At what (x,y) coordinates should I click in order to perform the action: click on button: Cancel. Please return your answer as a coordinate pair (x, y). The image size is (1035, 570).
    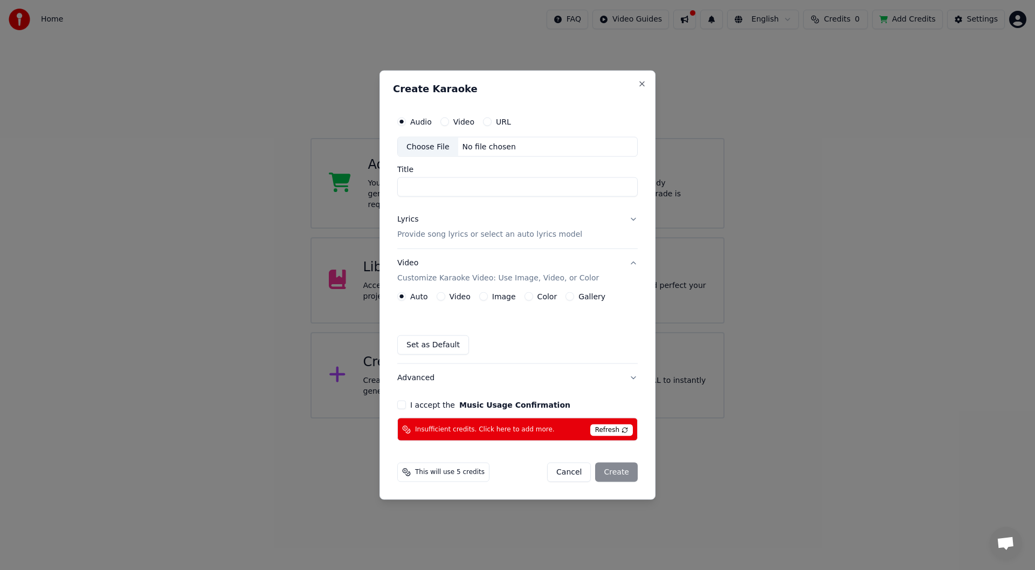
    Looking at the image, I should click on (569, 472).